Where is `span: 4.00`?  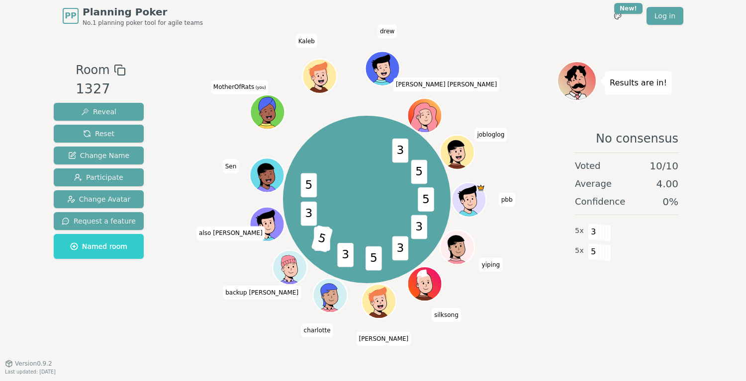
span: 4.00 is located at coordinates (667, 184).